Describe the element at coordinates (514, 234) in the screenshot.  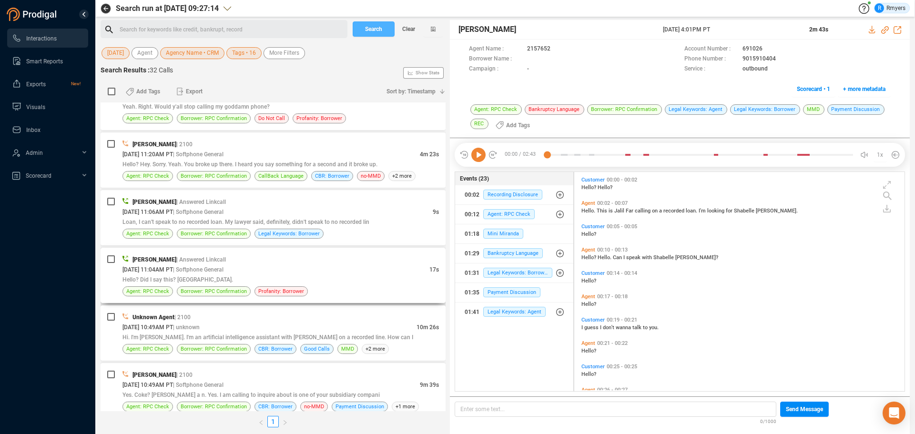
I see `button: 01:18Mini Miranda` at that location.